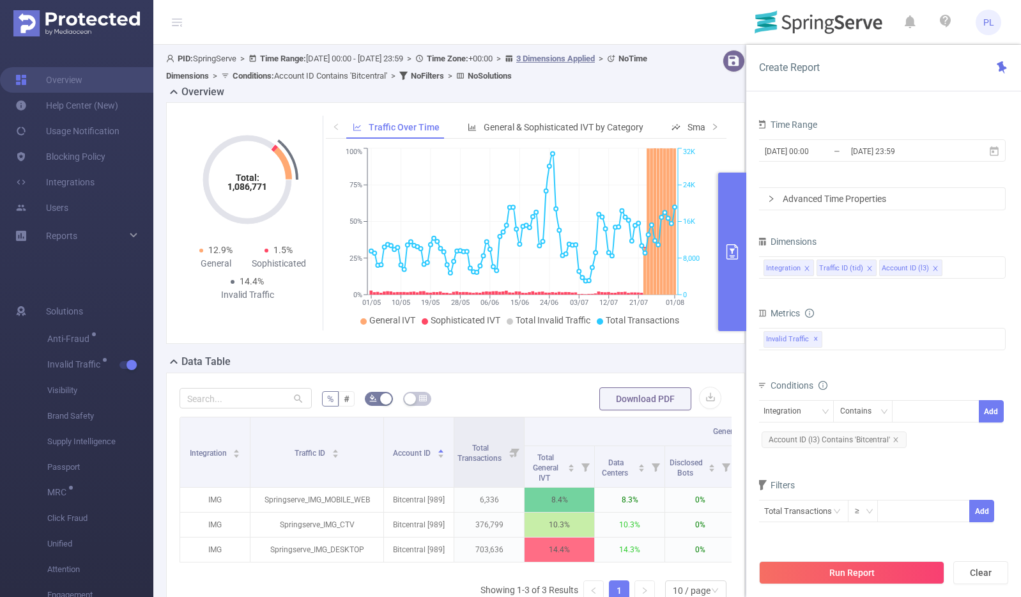 This screenshot has width=1021, height=597. I want to click on span: Visibility, so click(100, 390).